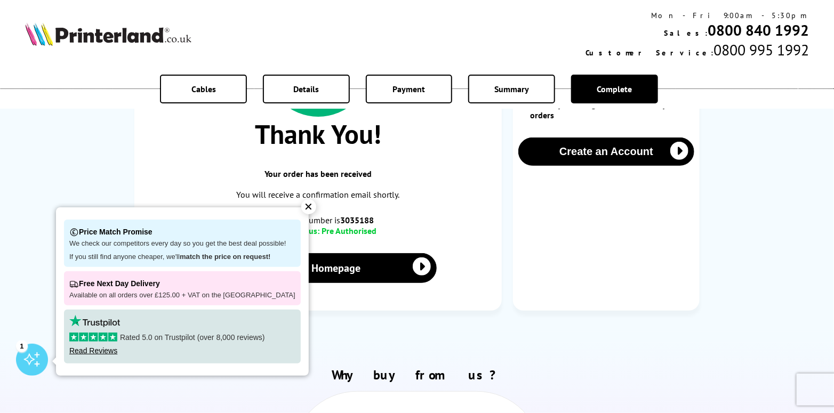  What do you see at coordinates (349, 231) in the screenshot?
I see `span: Pre Authorised` at bounding box center [349, 231].